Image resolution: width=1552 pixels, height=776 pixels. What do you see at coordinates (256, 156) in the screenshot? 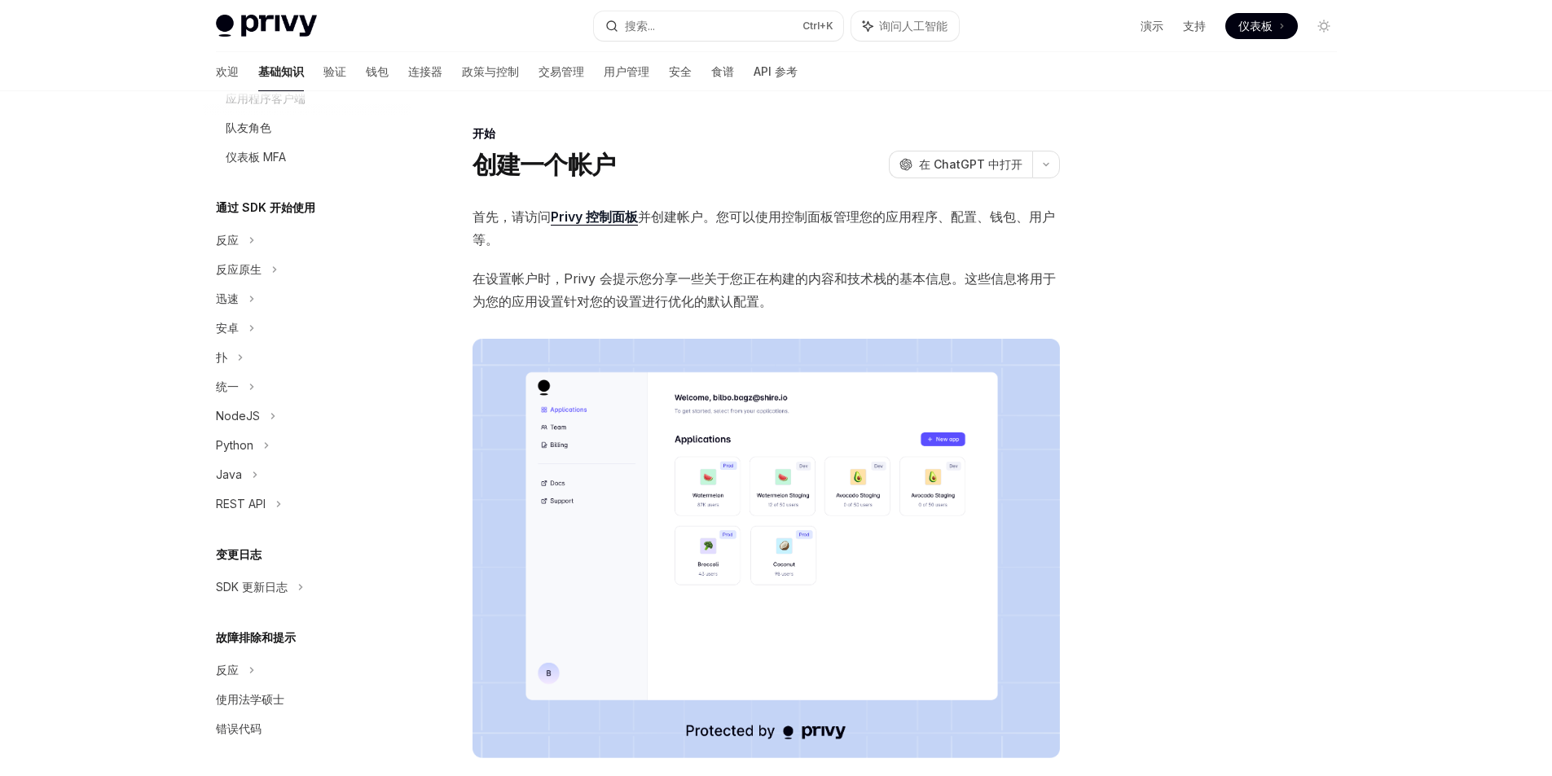
I see `font: 仪表板 MFA` at bounding box center [256, 156].